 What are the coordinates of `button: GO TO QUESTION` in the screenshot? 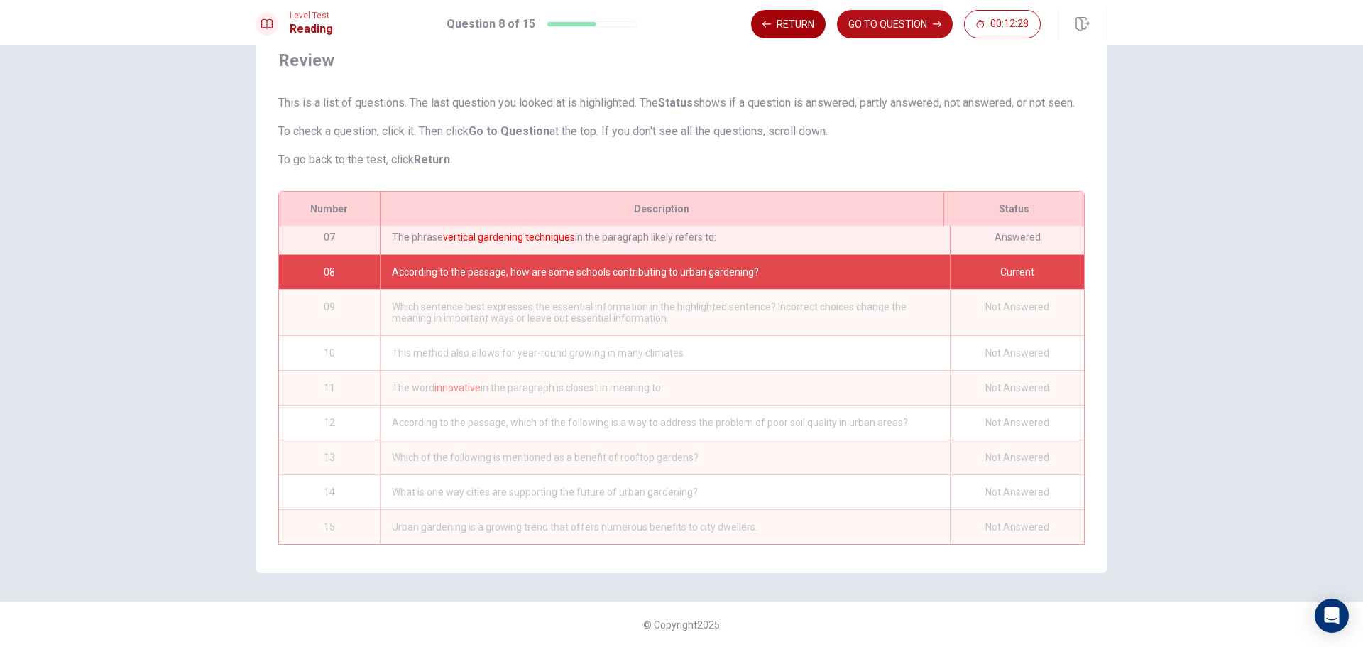 It's located at (894, 24).